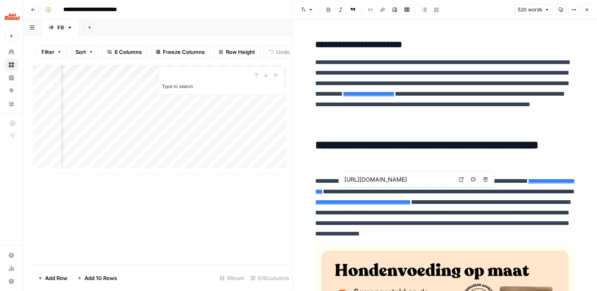  Describe the element at coordinates (533, 10) in the screenshot. I see `button: 520 words` at that location.